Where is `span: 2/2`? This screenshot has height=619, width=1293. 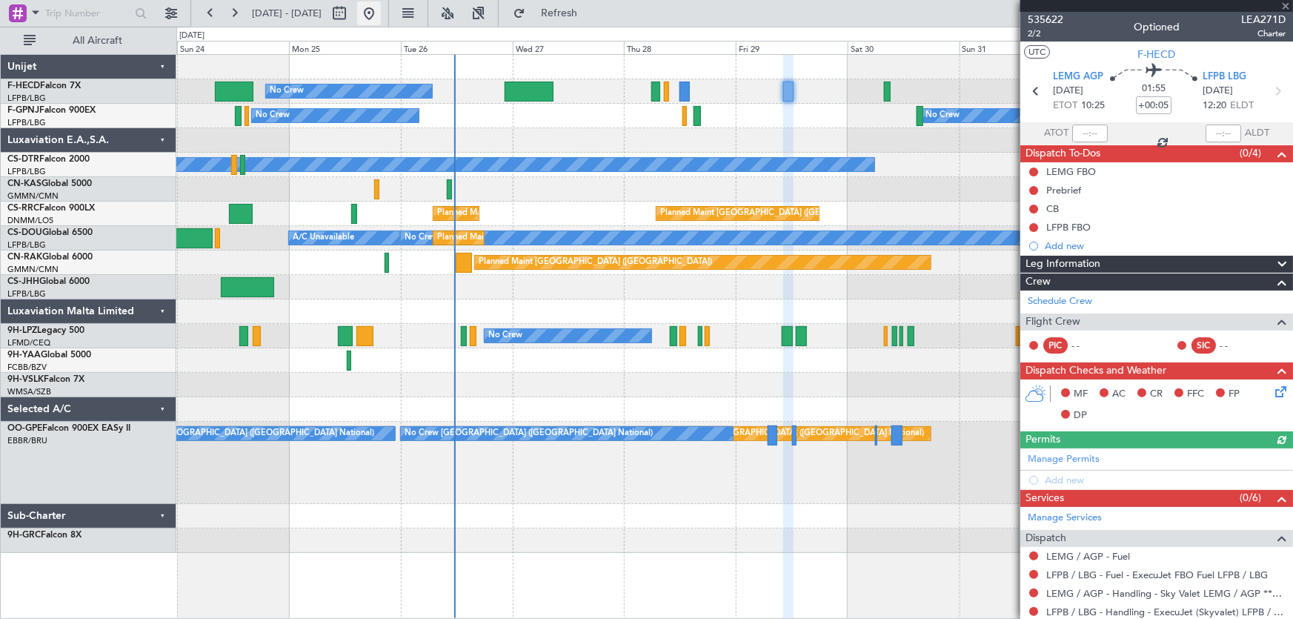
span: 2/2 is located at coordinates (1045, 33).